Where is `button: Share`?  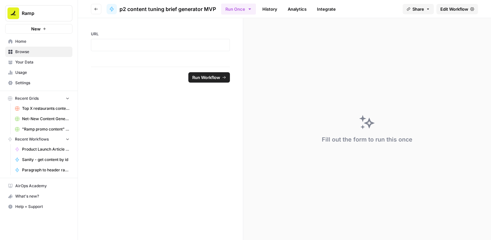
button: Share is located at coordinates (418, 9).